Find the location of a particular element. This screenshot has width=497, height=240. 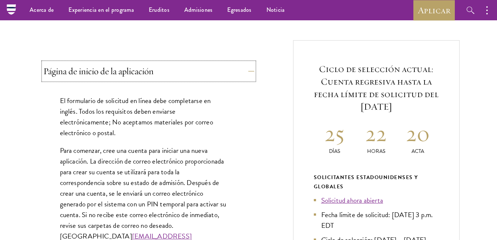

h2: 25 is located at coordinates (334, 134).